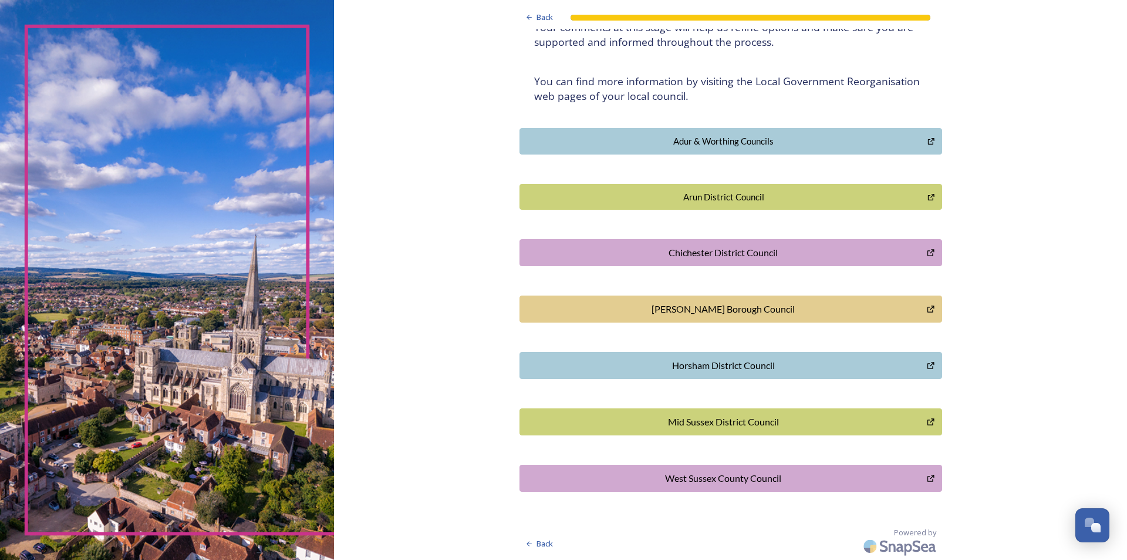  I want to click on button: Crawley Borough Council, so click(731, 309).